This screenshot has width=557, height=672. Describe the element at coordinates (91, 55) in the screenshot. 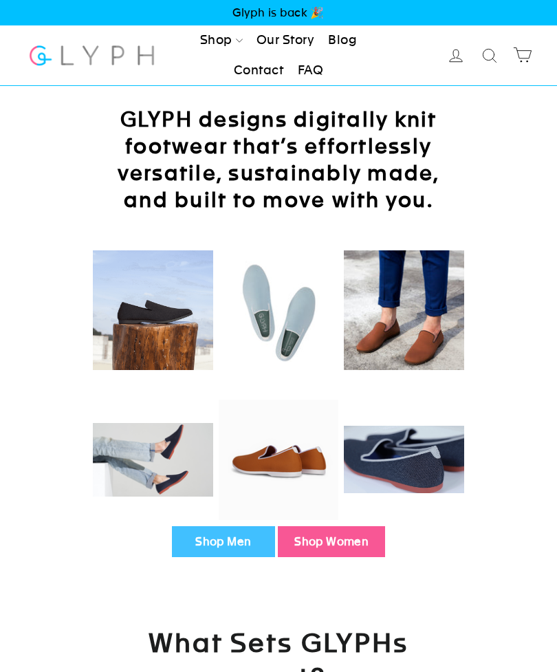

I see `img: Glyph` at that location.